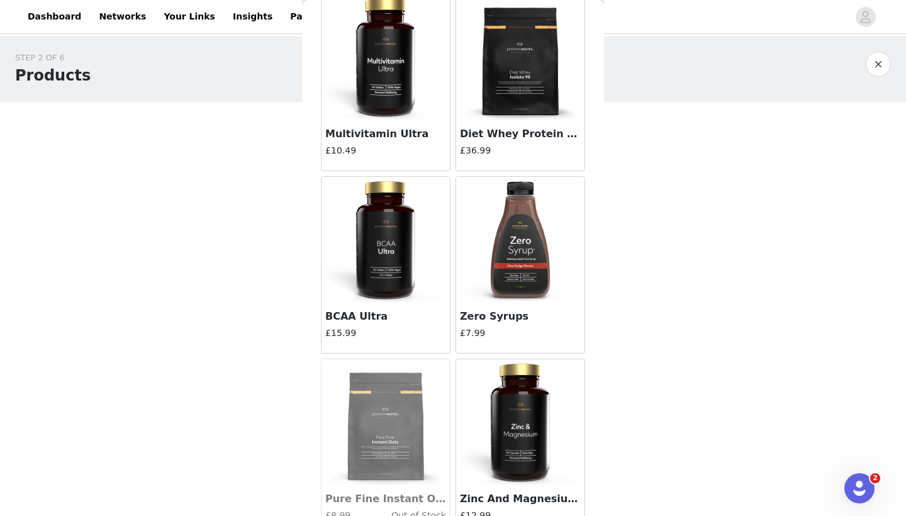  Describe the element at coordinates (189, 16) in the screenshot. I see `a: Your Links` at that location.